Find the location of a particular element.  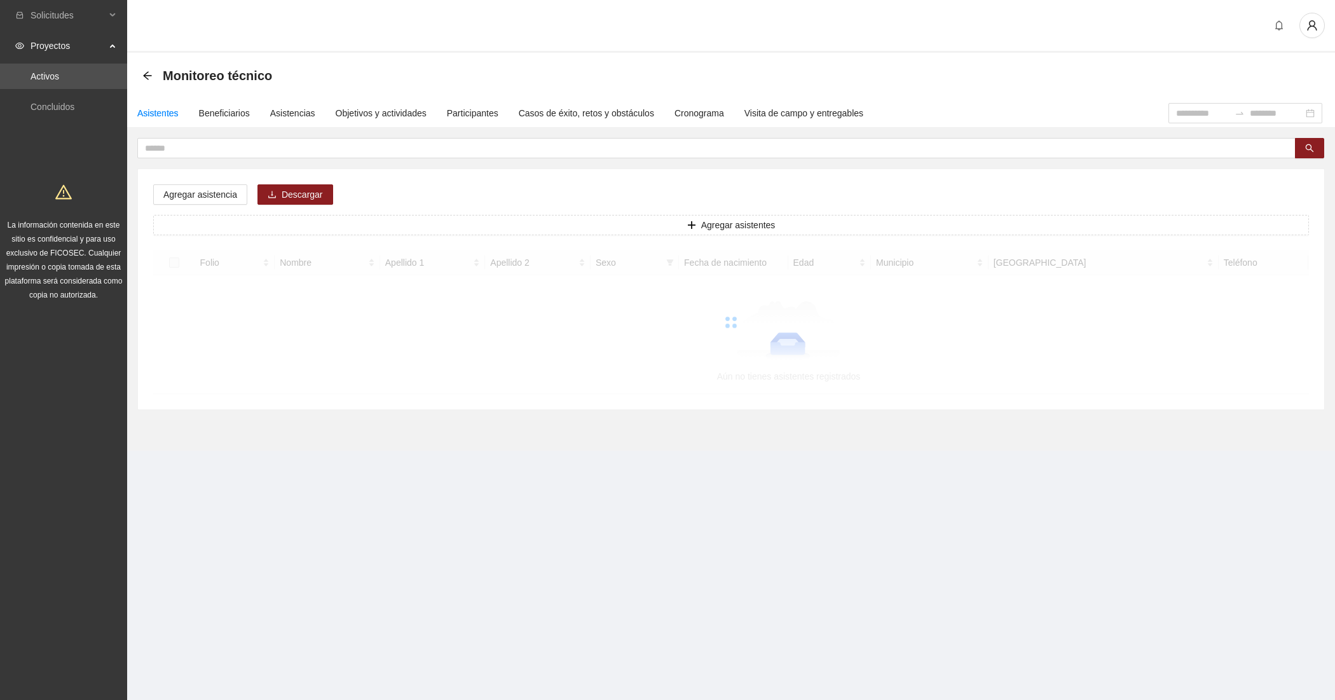

span: Agregar asistentes is located at coordinates (738, 225).